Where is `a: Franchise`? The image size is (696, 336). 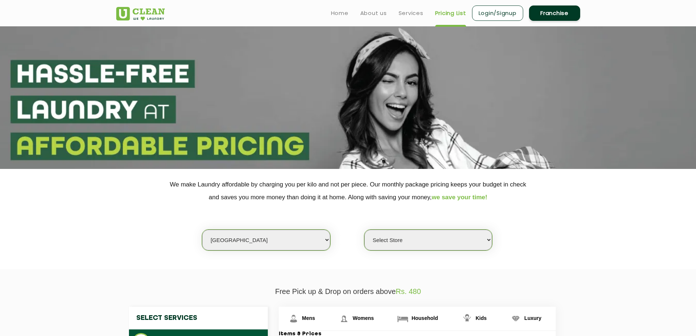
a: Franchise is located at coordinates (555, 13).